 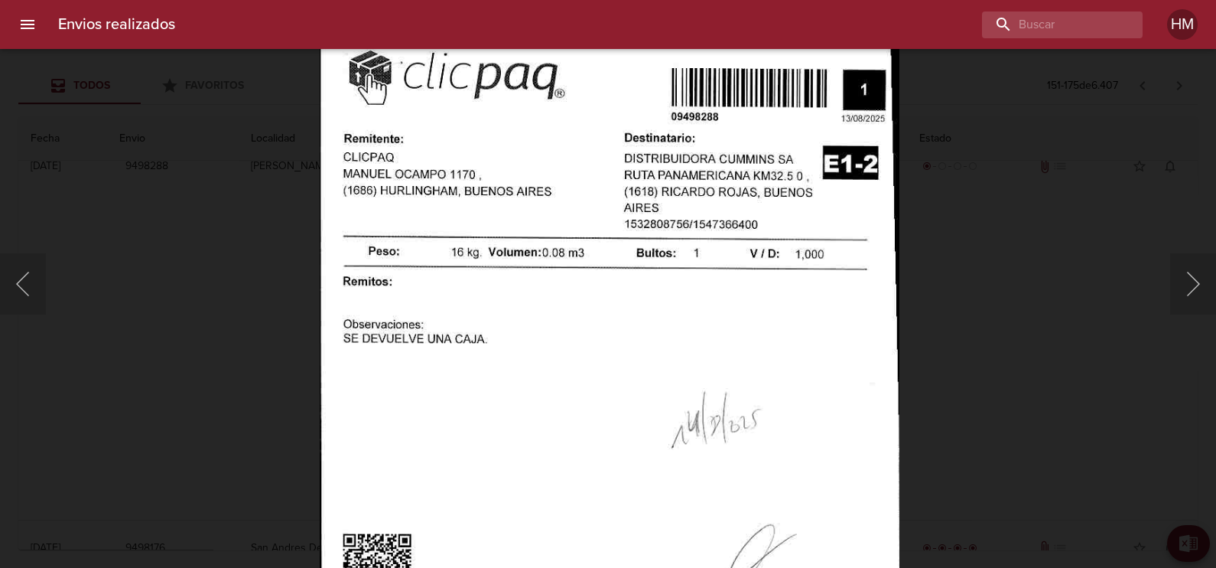 What do you see at coordinates (1182, 24) in the screenshot?
I see `div: HM` at bounding box center [1182, 24].